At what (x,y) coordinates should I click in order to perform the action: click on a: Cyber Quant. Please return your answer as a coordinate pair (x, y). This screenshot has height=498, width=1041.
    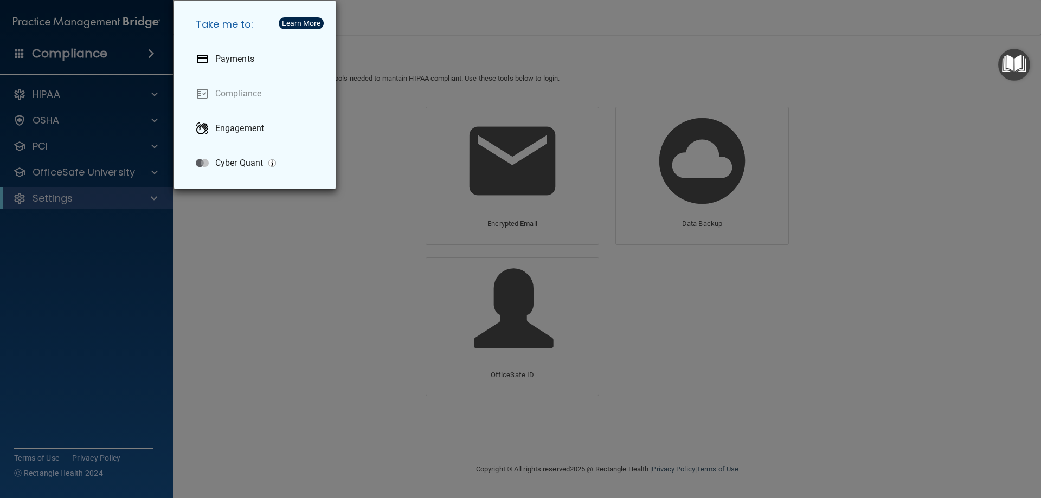
    Looking at the image, I should click on (257, 163).